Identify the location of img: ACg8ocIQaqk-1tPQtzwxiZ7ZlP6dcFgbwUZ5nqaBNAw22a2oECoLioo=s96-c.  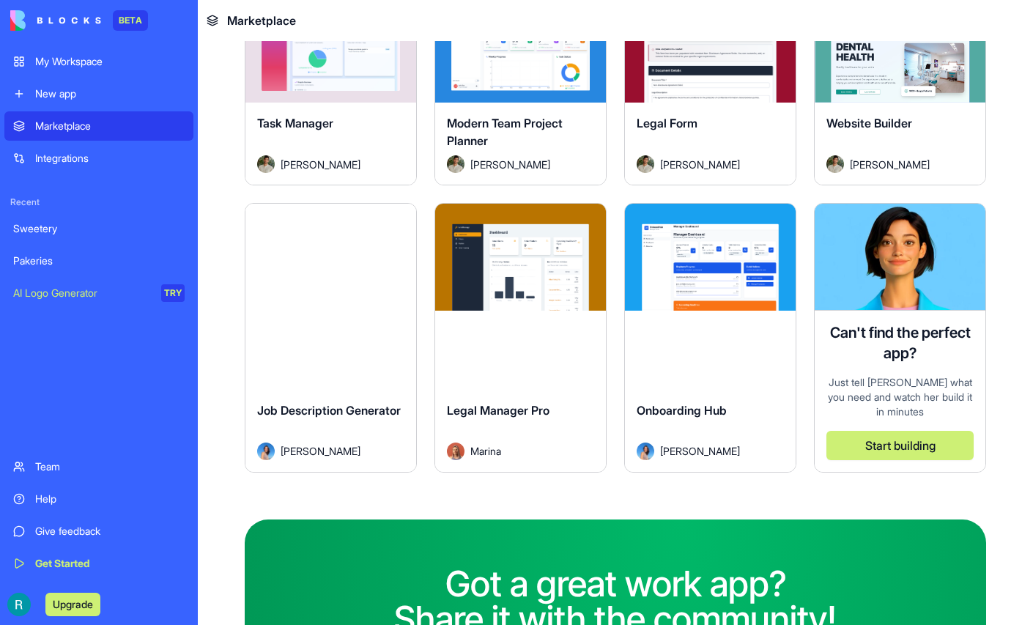
(19, 605).